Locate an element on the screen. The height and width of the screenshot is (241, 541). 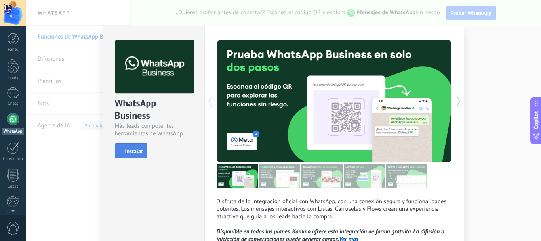
div: Calendario is located at coordinates (13, 159).